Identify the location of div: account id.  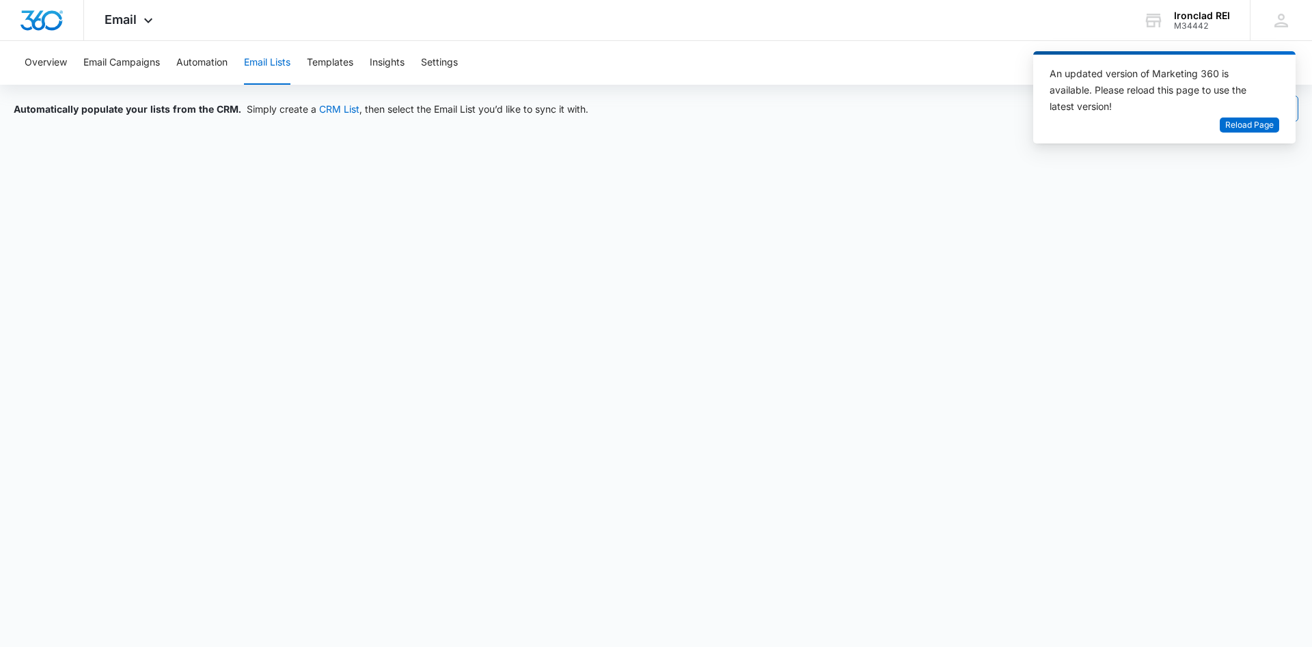
(1202, 26).